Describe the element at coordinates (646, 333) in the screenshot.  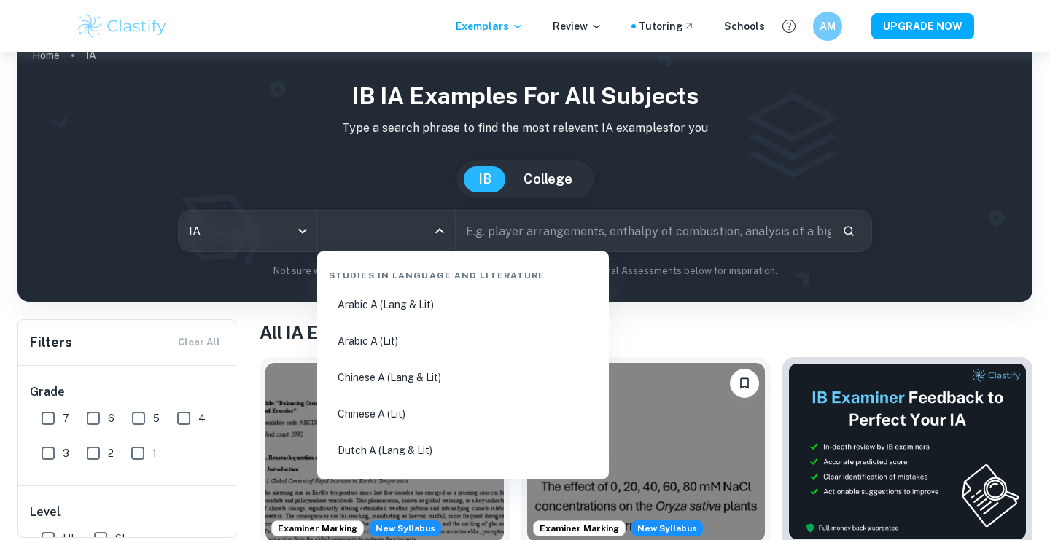
I see `h1: All IA Examples` at that location.